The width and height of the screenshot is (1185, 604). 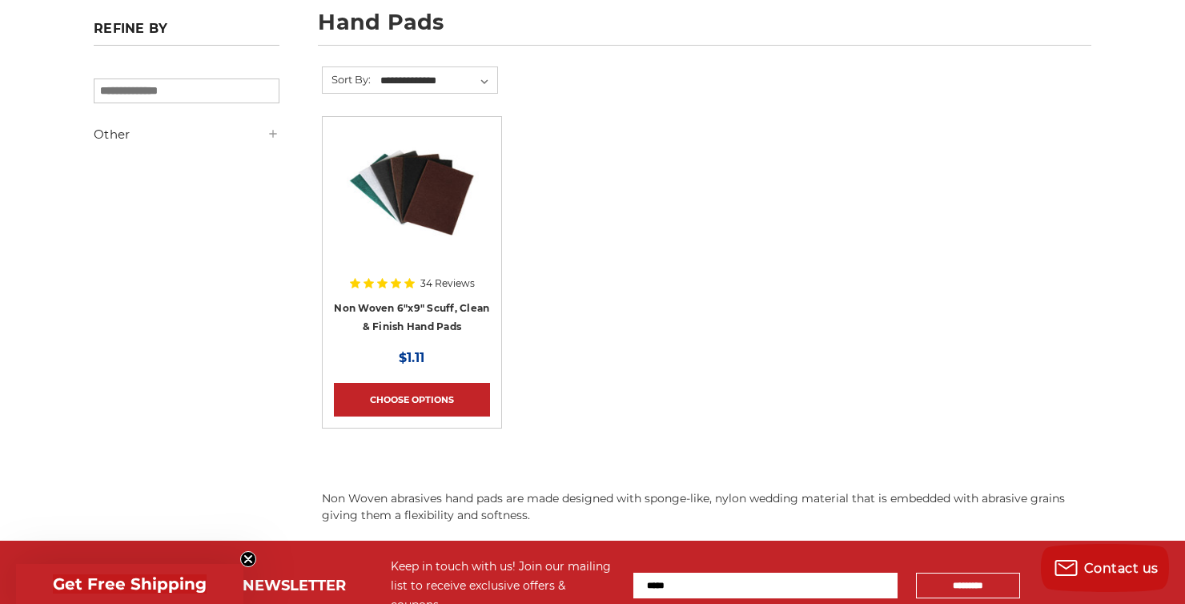 I want to click on span: Get Free Shipping, so click(x=130, y=584).